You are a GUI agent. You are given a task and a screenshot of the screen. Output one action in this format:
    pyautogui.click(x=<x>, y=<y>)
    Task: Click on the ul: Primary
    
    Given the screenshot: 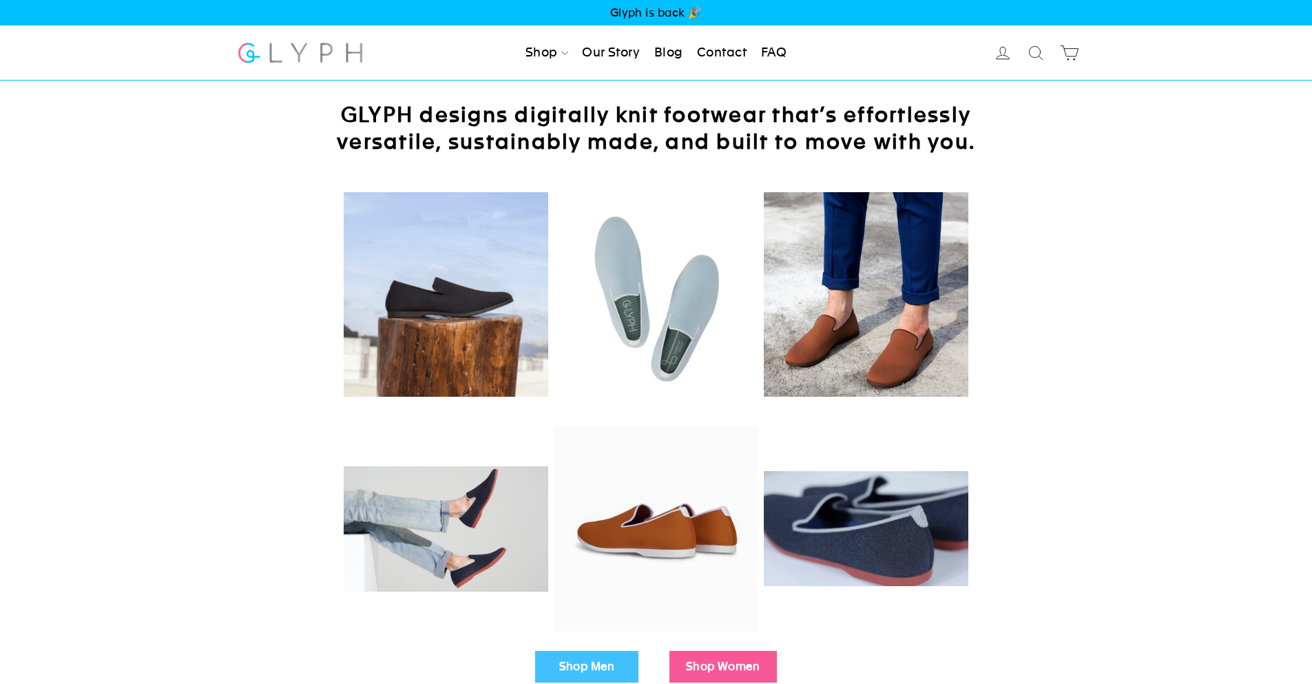 What is the action you would take?
    pyautogui.click(x=655, y=53)
    